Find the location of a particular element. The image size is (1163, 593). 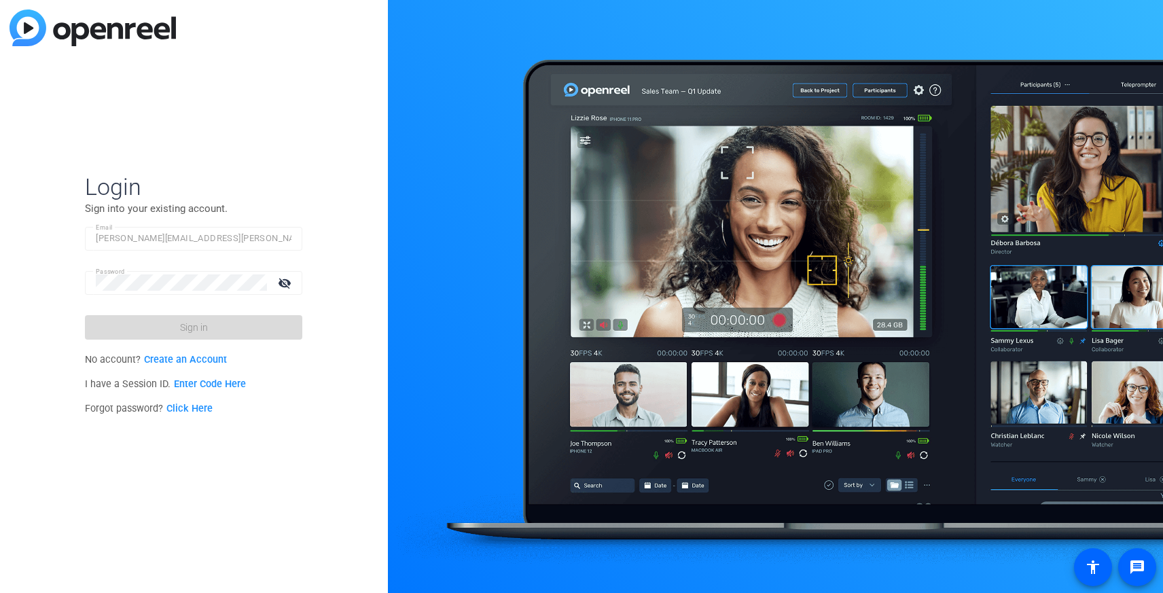

mat-label: Email is located at coordinates (104, 227).